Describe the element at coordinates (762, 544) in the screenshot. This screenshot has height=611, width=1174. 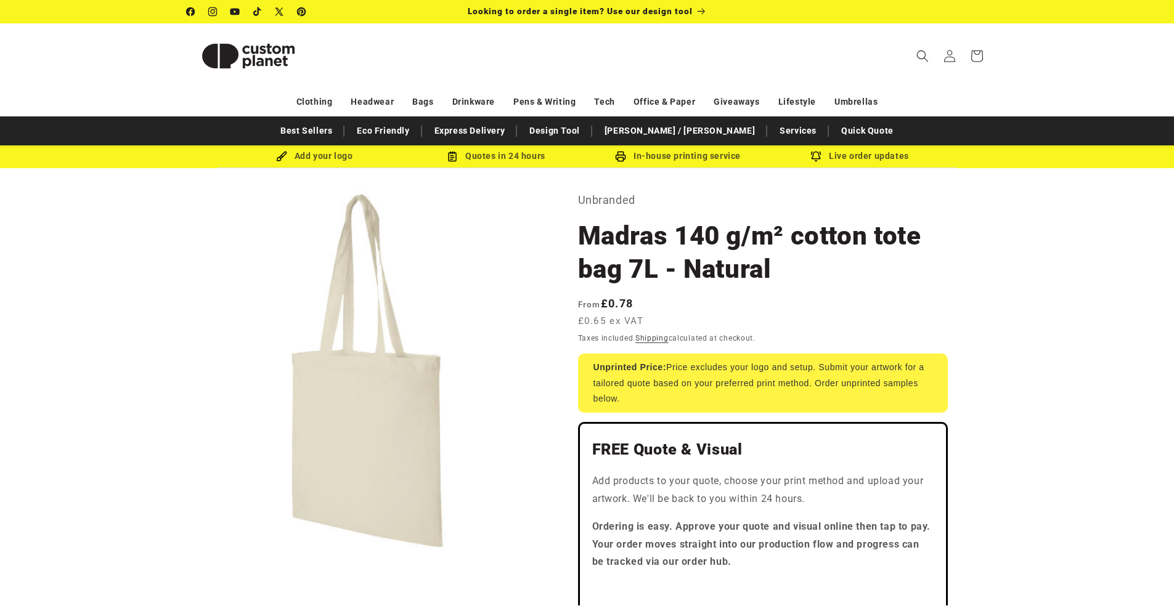
I see `strong: Ordering is easy. Approve your quote and visual online then tap to pay. Your order moves straight...` at that location.